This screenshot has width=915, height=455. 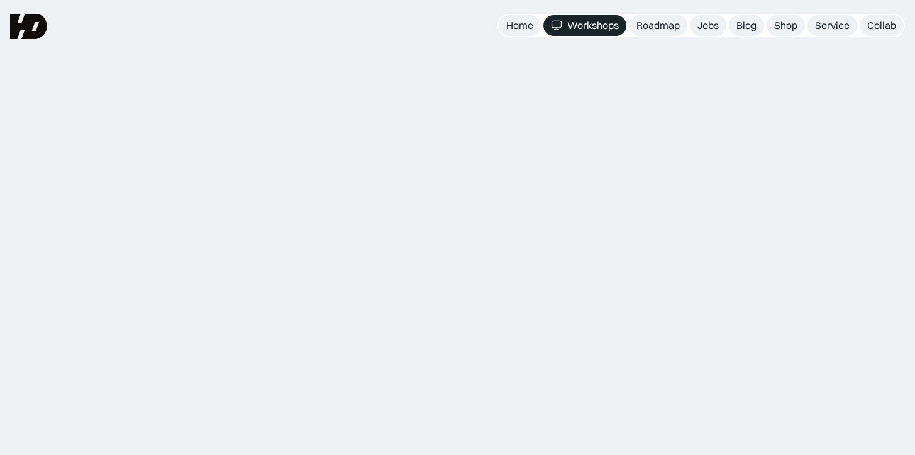 I want to click on div: Home, so click(x=519, y=25).